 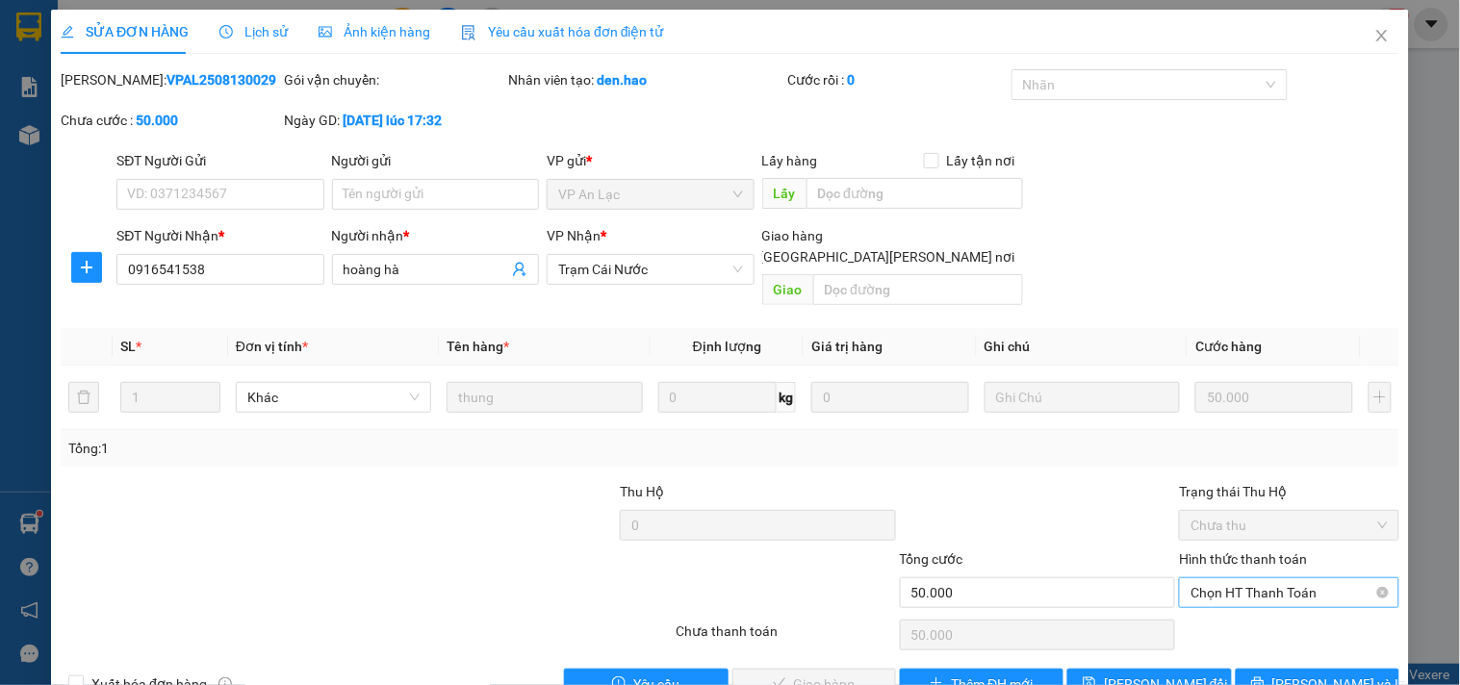 What do you see at coordinates (1288, 593) in the screenshot?
I see `span: Chọn HT Thanh Toán` at bounding box center [1288, 593].